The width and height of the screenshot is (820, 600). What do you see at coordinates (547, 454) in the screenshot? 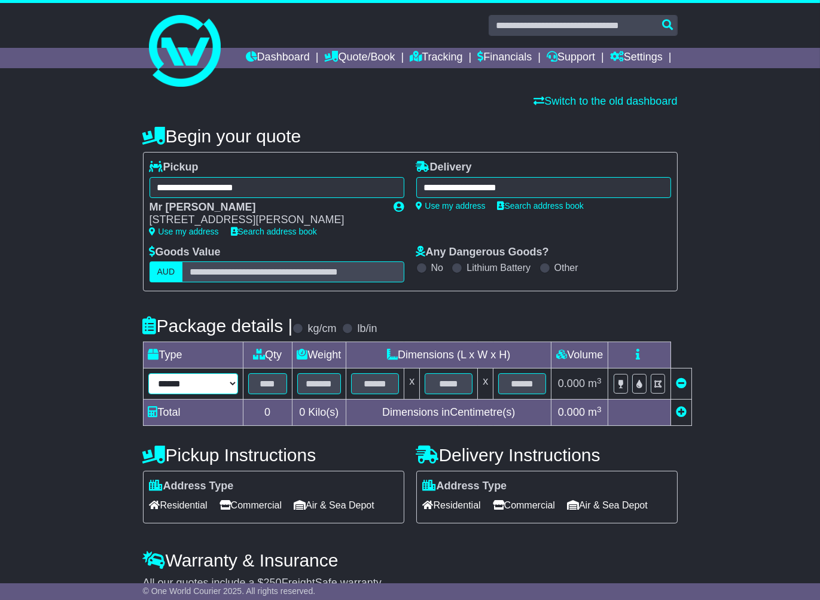
I see `h4: Delivery Instructions` at bounding box center [547, 454].